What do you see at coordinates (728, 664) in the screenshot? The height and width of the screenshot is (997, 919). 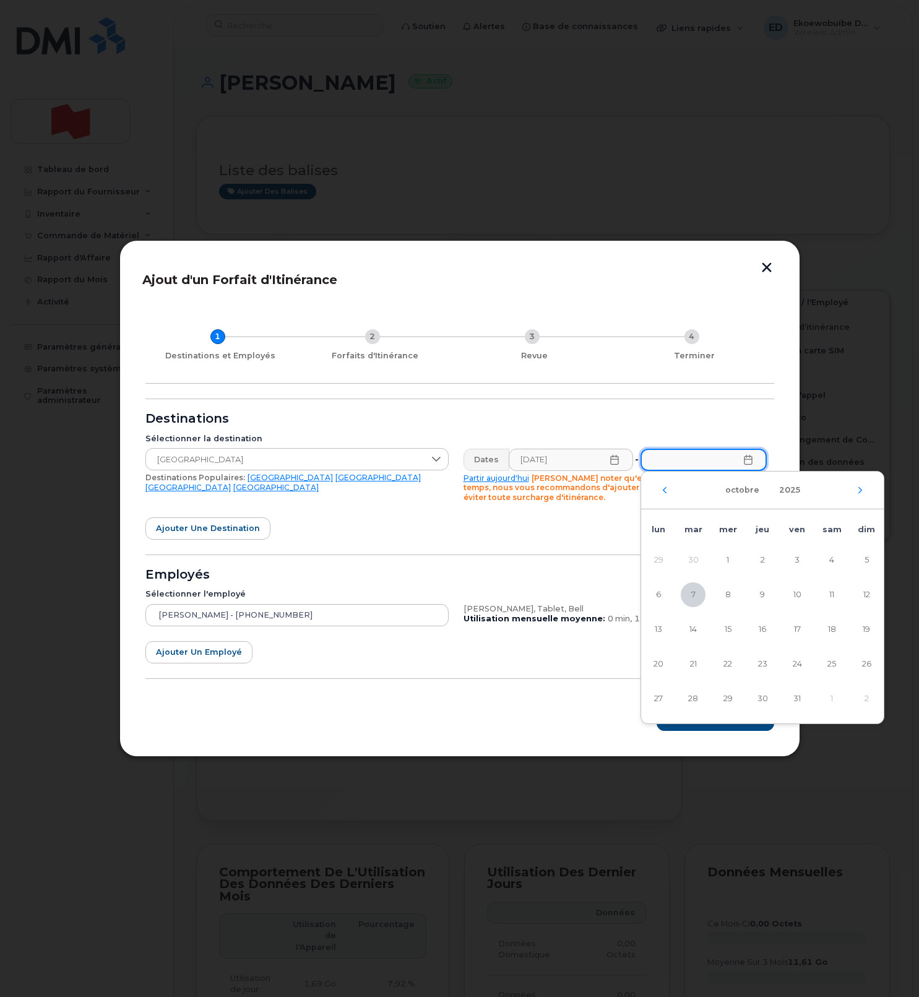 I see `span: 22` at bounding box center [728, 664].